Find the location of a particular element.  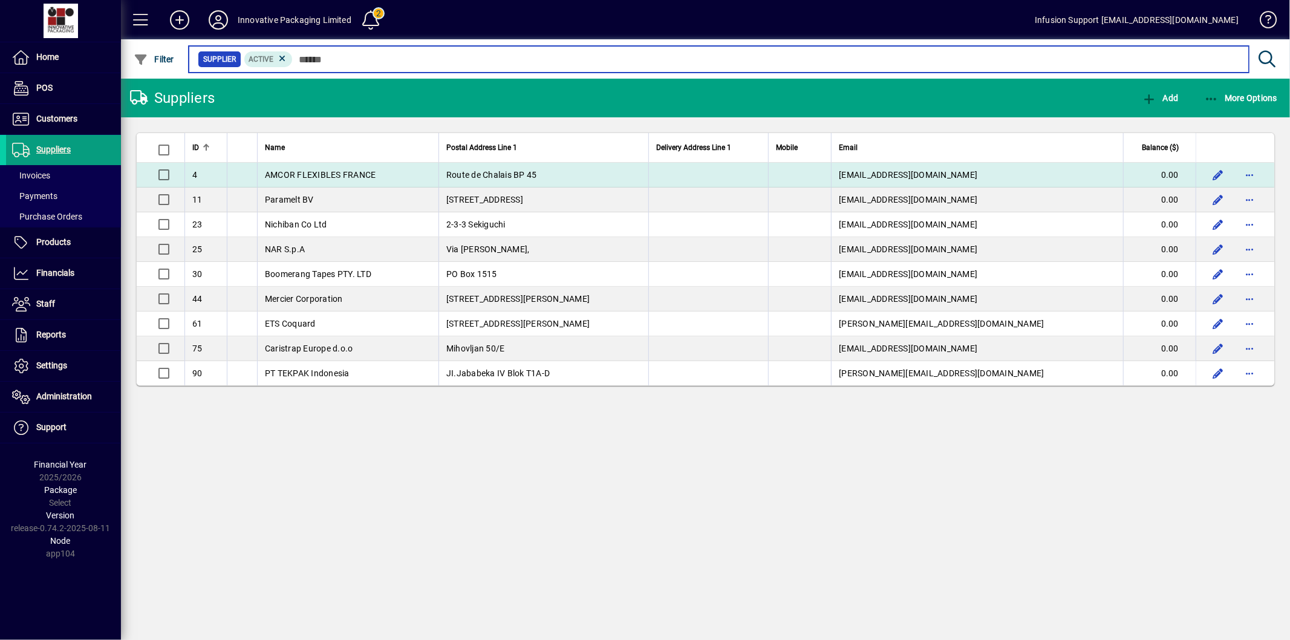

span: Supplier is located at coordinates (219, 59).